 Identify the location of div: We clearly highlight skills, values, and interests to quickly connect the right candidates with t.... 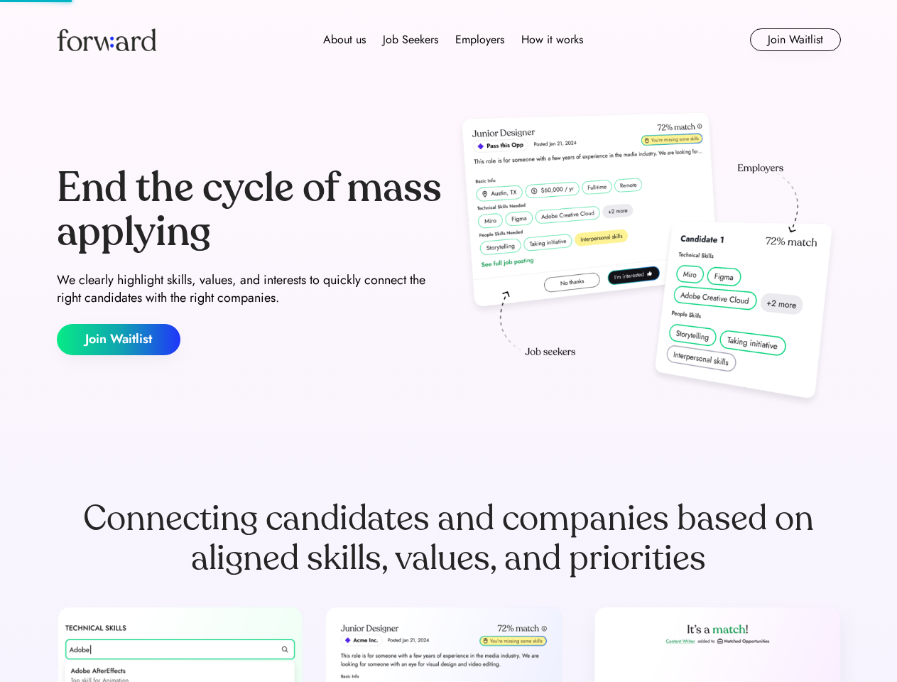
(250, 289).